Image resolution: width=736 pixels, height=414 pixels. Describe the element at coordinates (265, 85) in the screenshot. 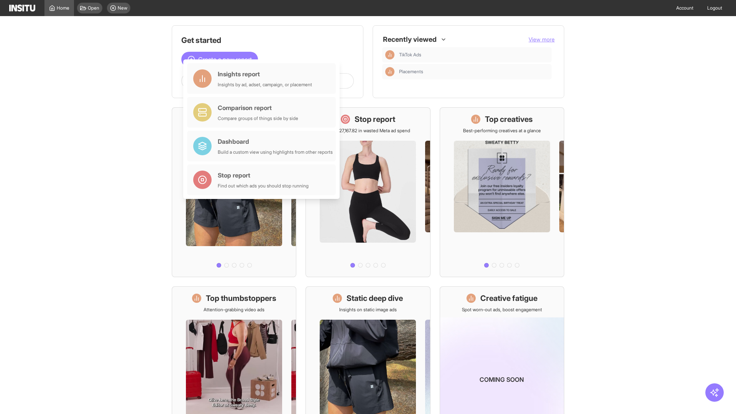

I see `div: Insights by ad, adset, campaign, or placement` at that location.